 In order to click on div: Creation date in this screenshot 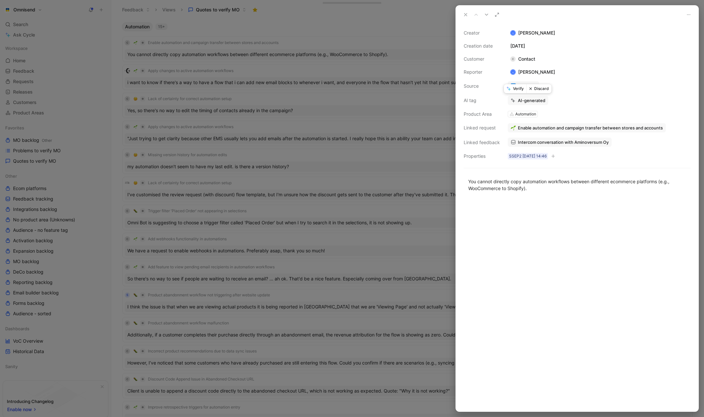, I will do `click(481, 46)`.